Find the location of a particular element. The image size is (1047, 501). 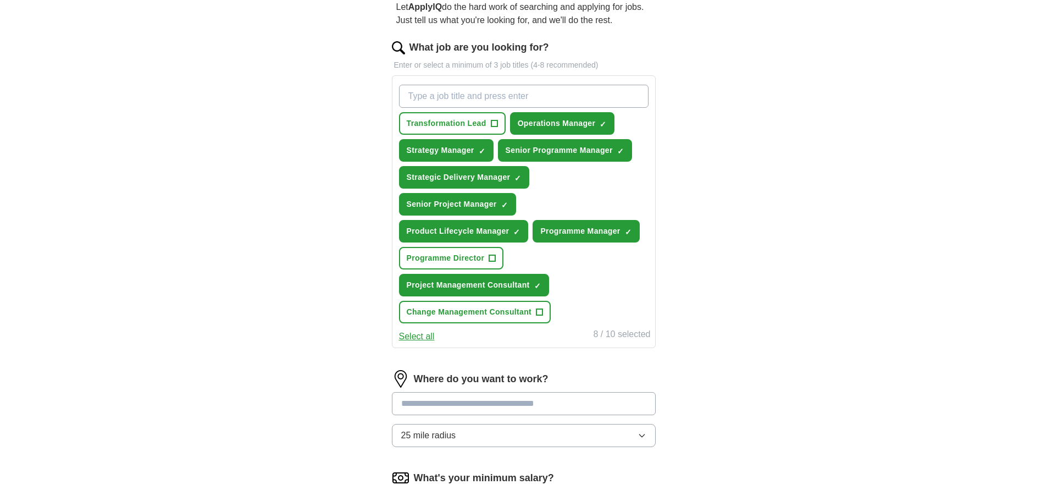

button: 25 mile radius is located at coordinates (524, 435).